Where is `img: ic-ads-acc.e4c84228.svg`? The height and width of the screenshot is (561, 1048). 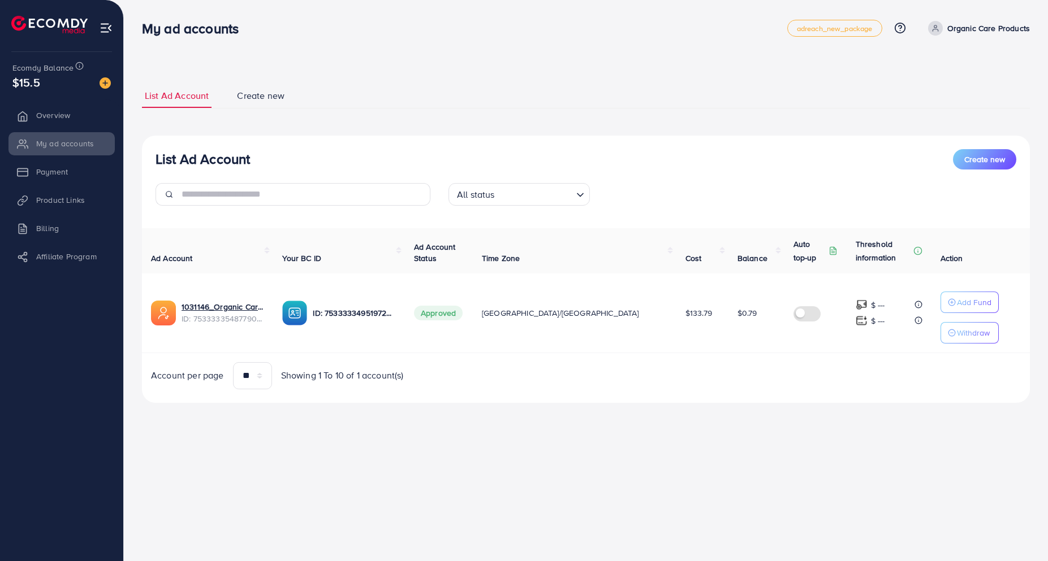 img: ic-ads-acc.e4c84228.svg is located at coordinates (163, 313).